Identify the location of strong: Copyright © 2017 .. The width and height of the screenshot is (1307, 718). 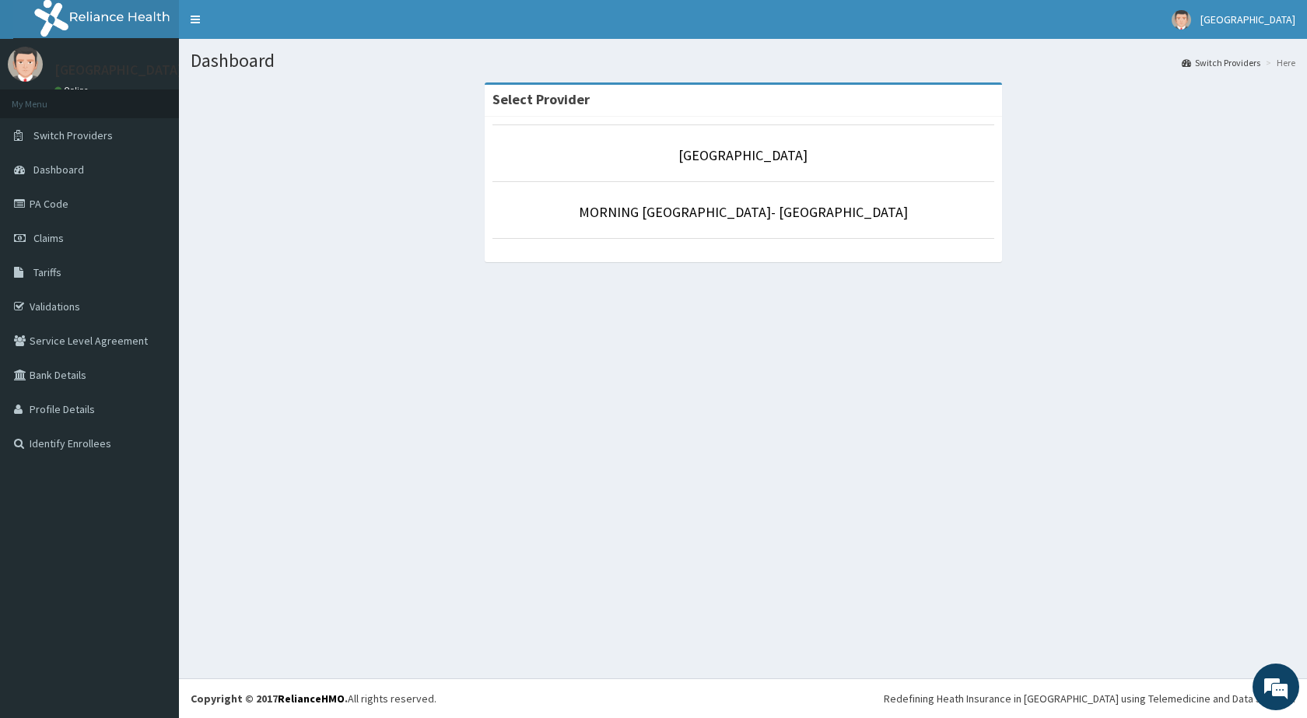
(269, 699).